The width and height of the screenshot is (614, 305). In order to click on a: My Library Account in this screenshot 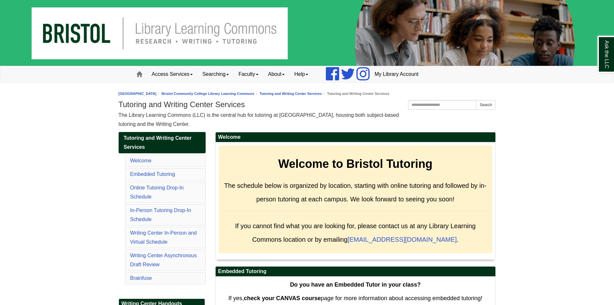, I will do `click(397, 74)`.